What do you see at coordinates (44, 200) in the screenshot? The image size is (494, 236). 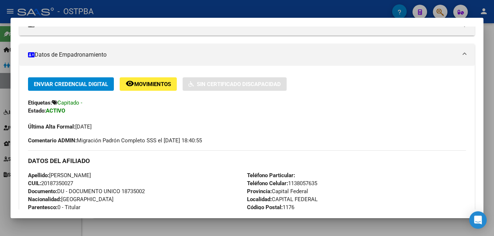 I see `strong: Nacionalidad:` at bounding box center [44, 200].